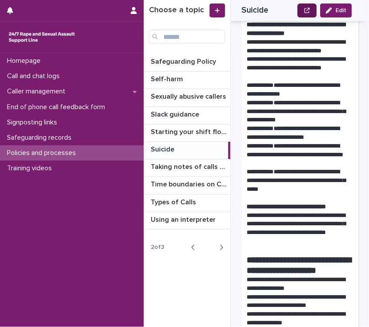 Image resolution: width=369 pixels, height=327 pixels. What do you see at coordinates (187, 185) in the screenshot?
I see `a: Time boundaries on Calls and ChatsTime boundaries on Calls and Chats` at bounding box center [187, 185].